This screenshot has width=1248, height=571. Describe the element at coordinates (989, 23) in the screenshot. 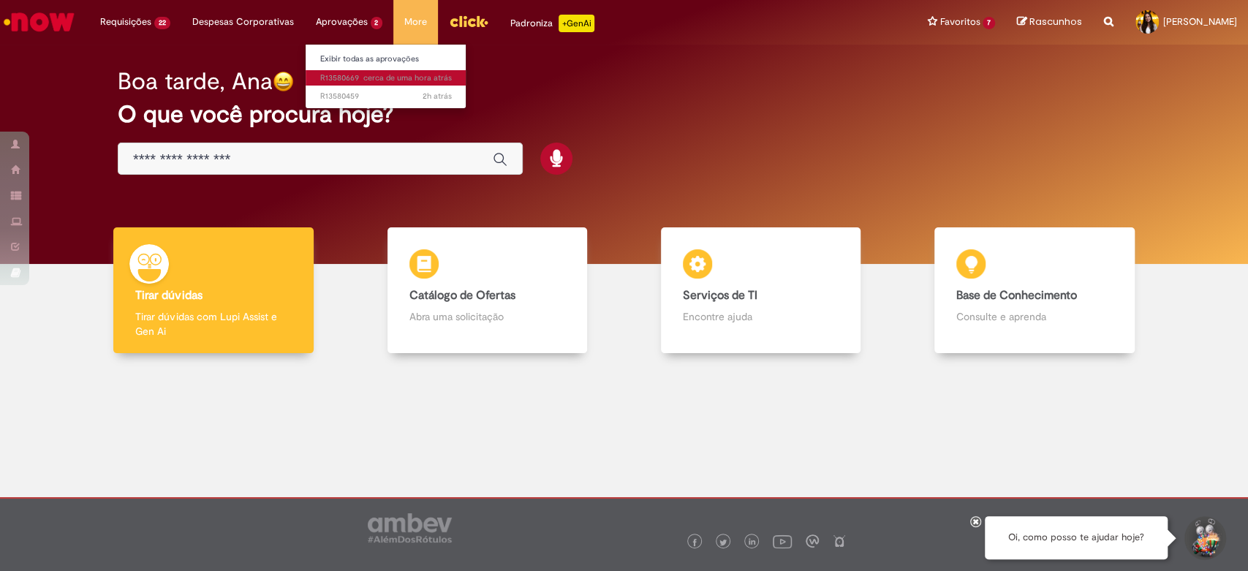

I see `span: 7` at that location.